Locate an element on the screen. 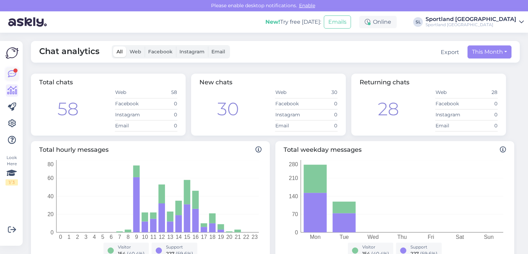 Image resolution: width=528 pixels, height=254 pixels. span: Enable is located at coordinates (307, 5).